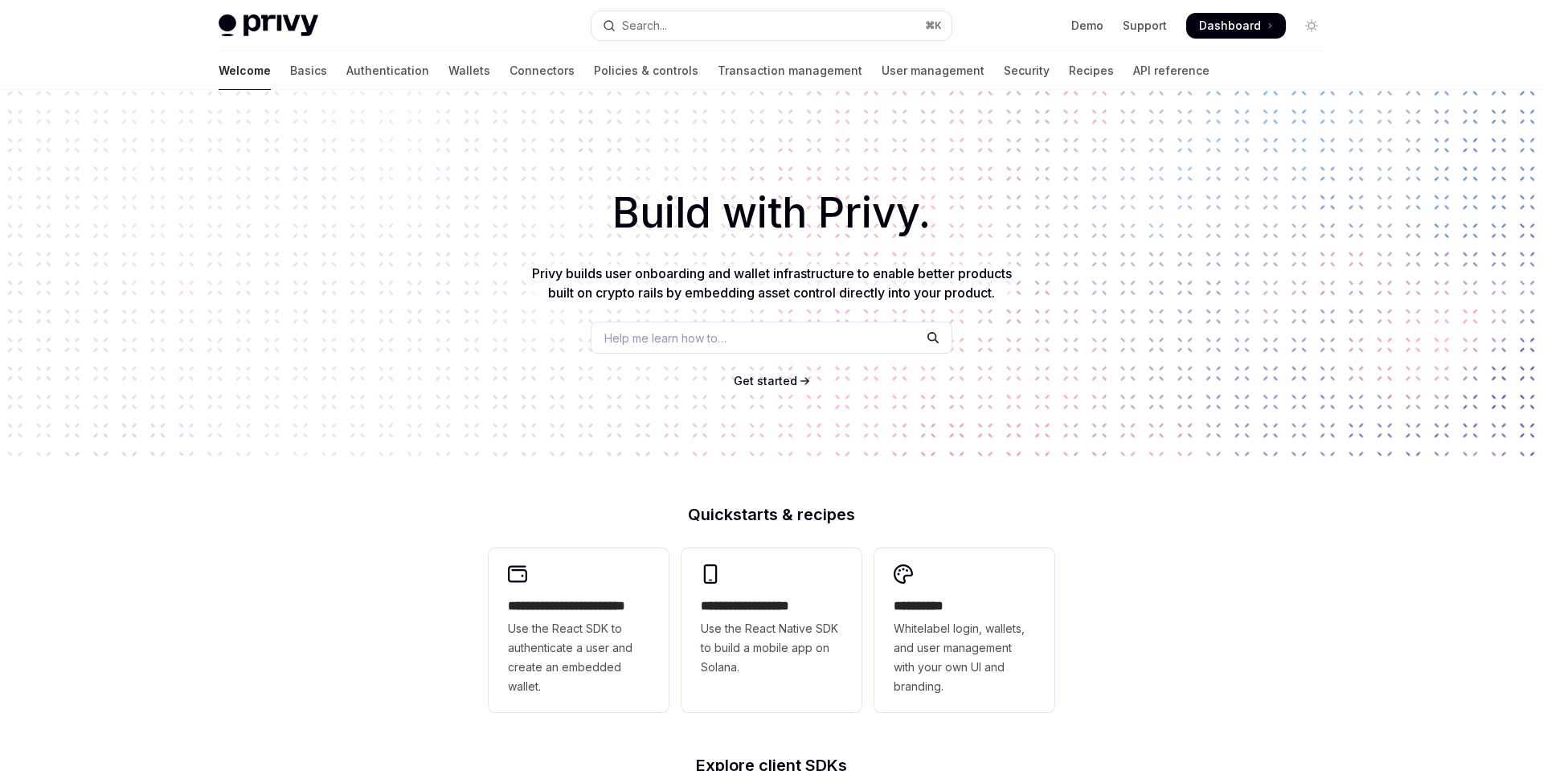 The image size is (1543, 771). Describe the element at coordinates (772, 283) in the screenshot. I see `span: Privy builds user onboarding and wallet infrastructure to enable better products built on crypto ...` at that location.